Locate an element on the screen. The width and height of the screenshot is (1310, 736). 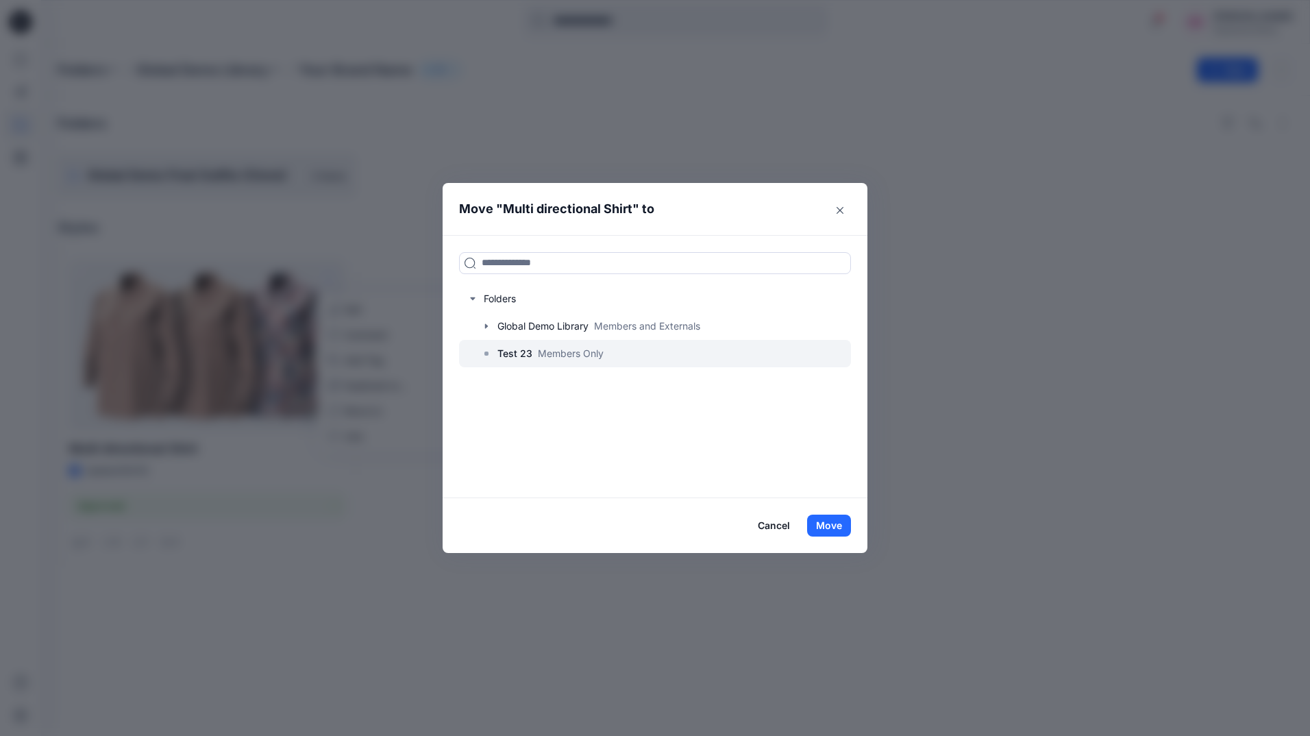
button: Move is located at coordinates (829, 526).